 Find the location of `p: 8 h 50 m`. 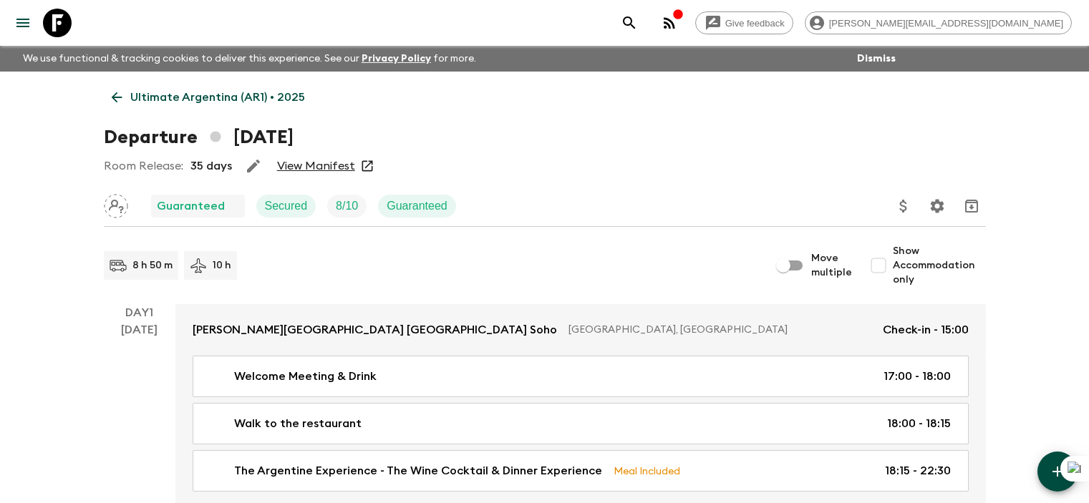

p: 8 h 50 m is located at coordinates (152, 266).